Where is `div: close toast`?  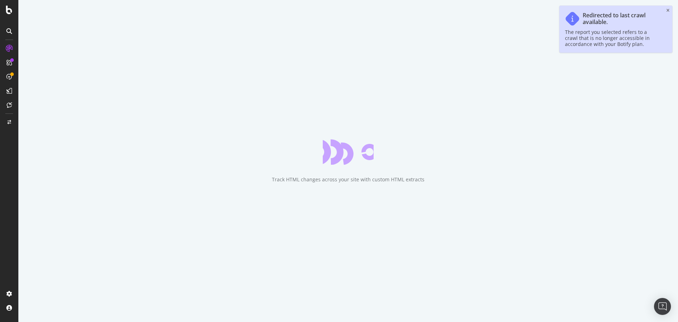
div: close toast is located at coordinates (668, 11).